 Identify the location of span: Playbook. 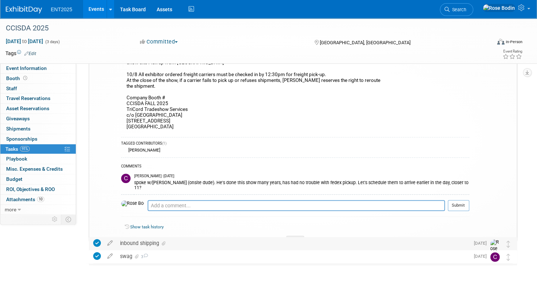
(17, 159).